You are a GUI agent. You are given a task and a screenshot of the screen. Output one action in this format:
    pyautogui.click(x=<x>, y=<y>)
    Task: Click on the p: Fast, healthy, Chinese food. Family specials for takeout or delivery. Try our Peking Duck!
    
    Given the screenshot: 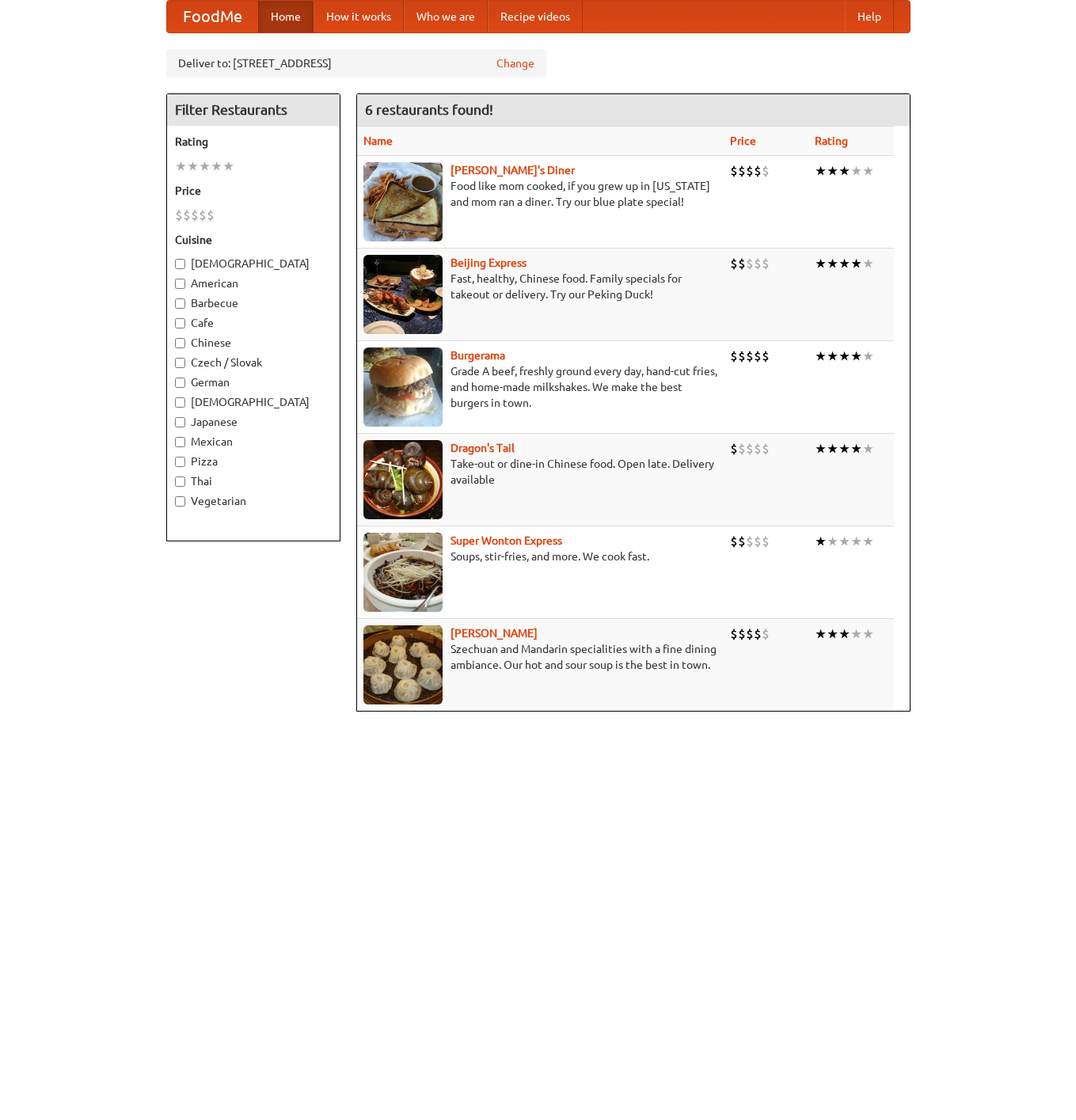 What is the action you would take?
    pyautogui.click(x=540, y=286)
    